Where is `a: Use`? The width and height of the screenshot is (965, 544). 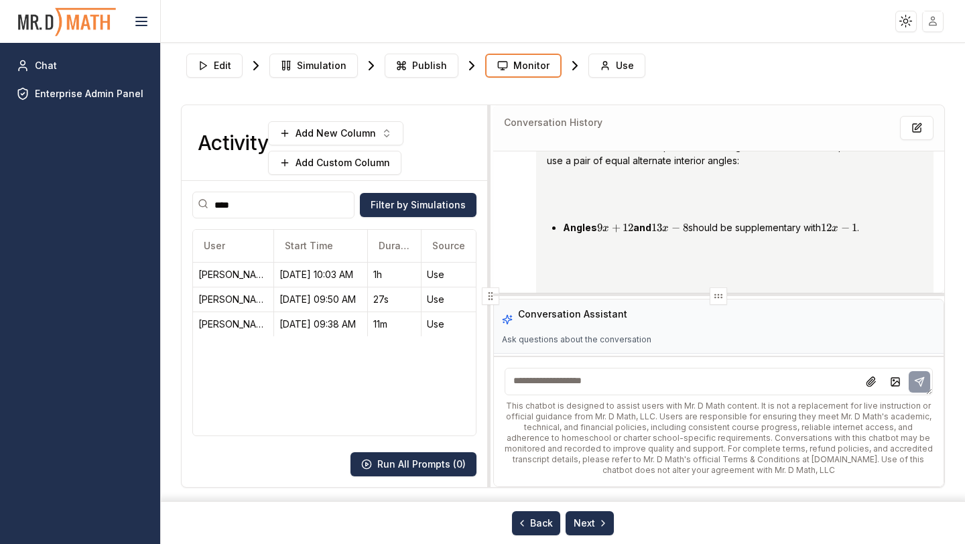
a: Use is located at coordinates (617, 66).